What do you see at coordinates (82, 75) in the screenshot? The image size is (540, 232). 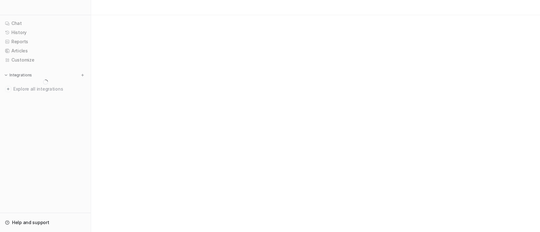 I see `img: menu_add.svg` at bounding box center [82, 75].